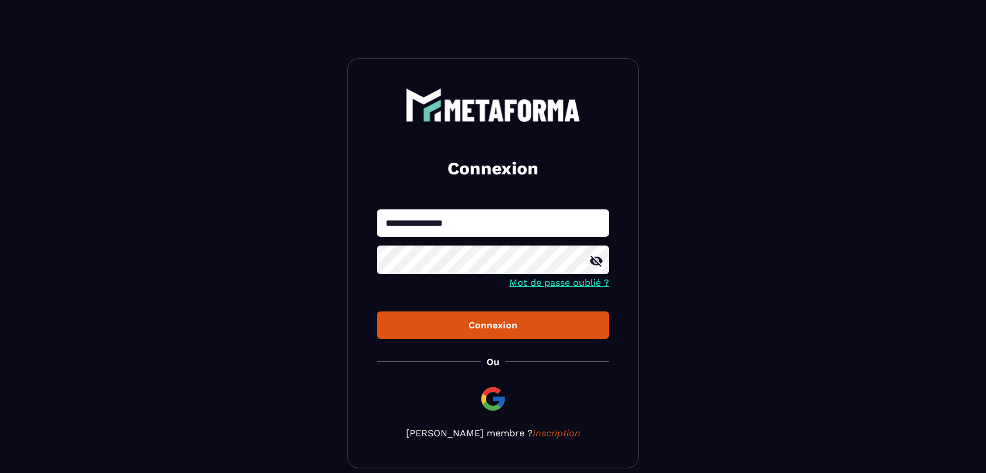  Describe the element at coordinates (559, 282) in the screenshot. I see `a: Mot de passe oublié ?` at that location.